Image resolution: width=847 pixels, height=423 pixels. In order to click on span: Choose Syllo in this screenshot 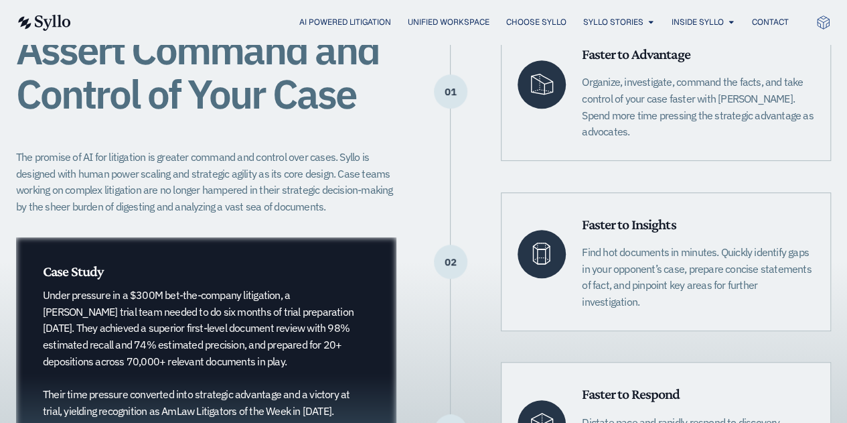, I will do `click(537, 22)`.